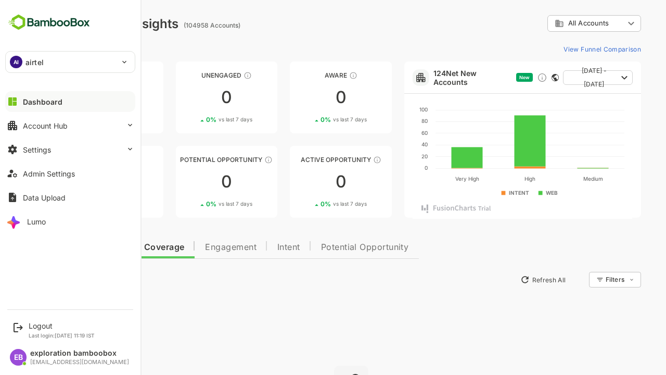  Describe the element at coordinates (70, 197) in the screenshot. I see `button: Data Upload` at that location.